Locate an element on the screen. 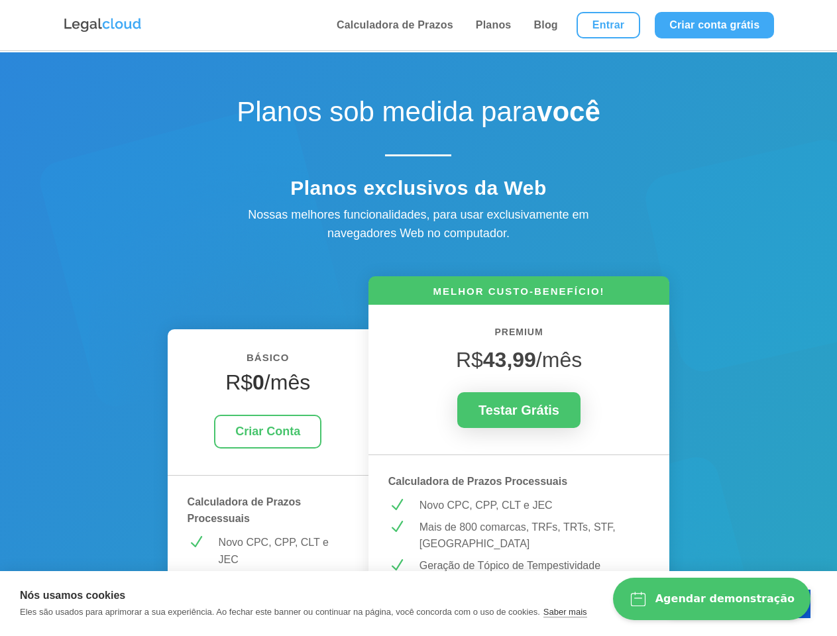 This screenshot has width=837, height=636. p: Geração de Tópico de Tempestividade is located at coordinates (535, 566).